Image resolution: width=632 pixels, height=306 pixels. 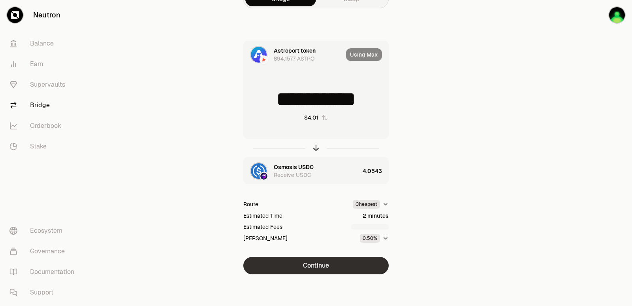 I want to click on a: Governance, so click(x=44, y=251).